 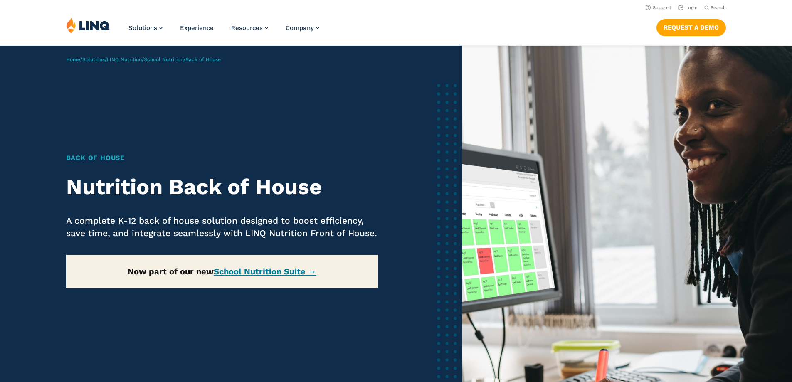 I want to click on a: Login, so click(x=688, y=7).